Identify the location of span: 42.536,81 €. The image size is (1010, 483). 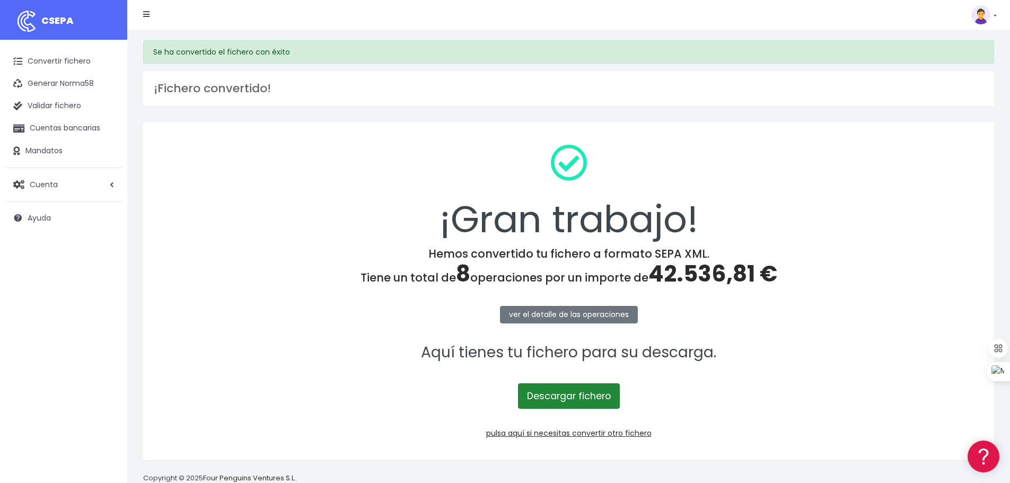
(712, 273).